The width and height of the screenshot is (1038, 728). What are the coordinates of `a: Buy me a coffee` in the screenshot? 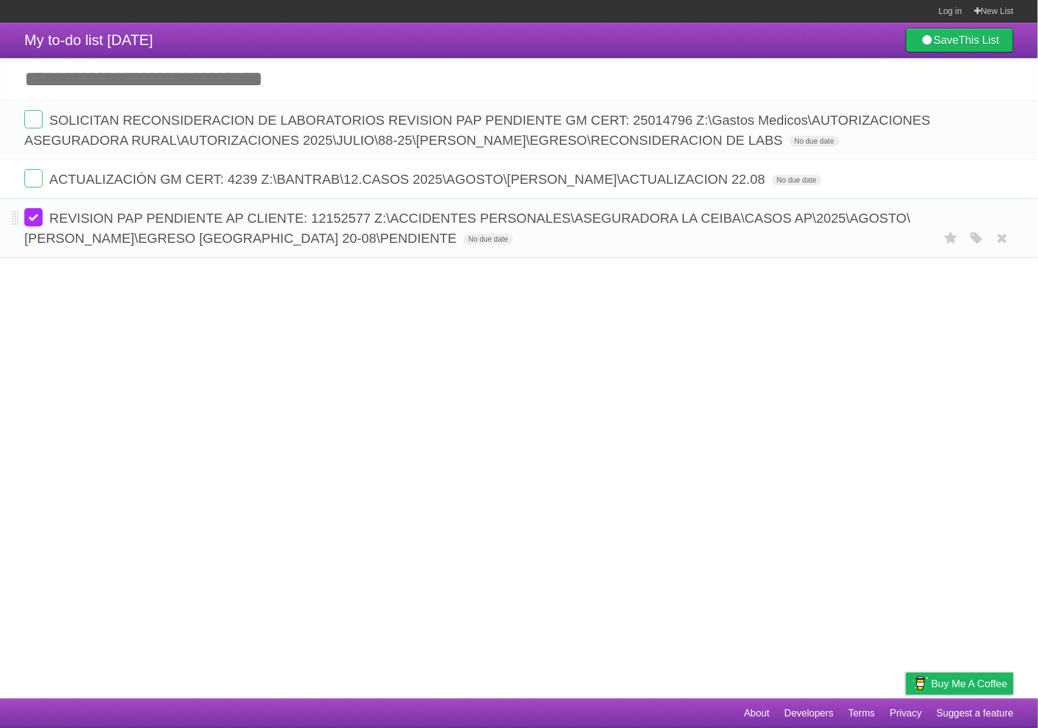 It's located at (960, 683).